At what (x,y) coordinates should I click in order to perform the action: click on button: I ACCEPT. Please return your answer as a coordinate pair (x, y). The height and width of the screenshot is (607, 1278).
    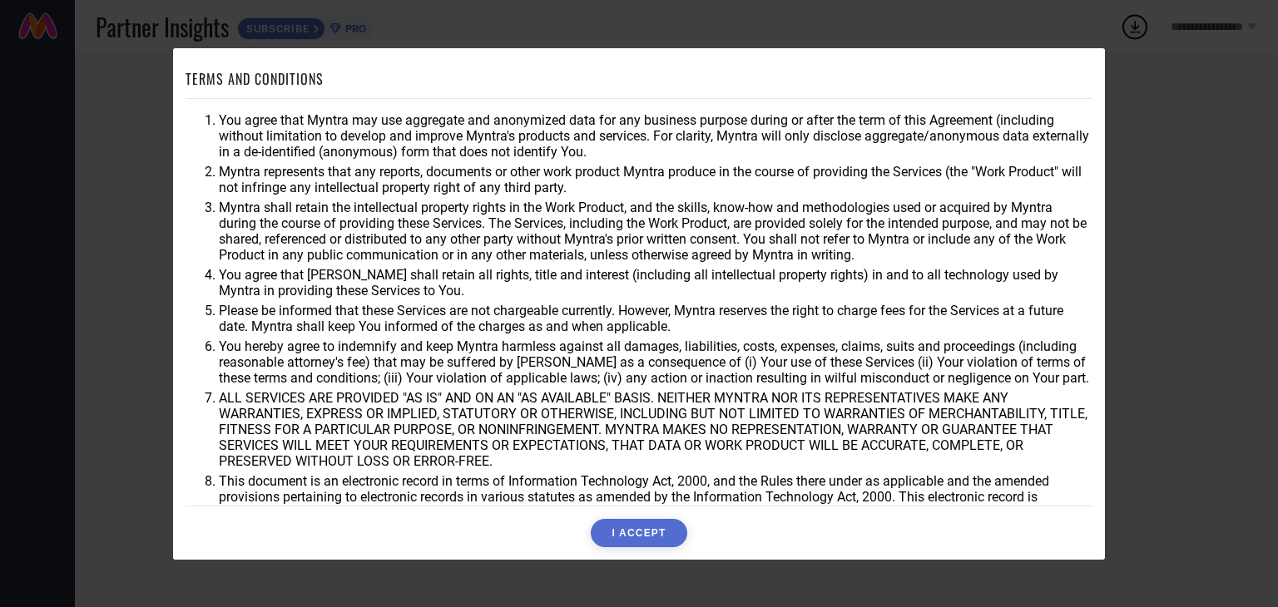
    Looking at the image, I should click on (638, 533).